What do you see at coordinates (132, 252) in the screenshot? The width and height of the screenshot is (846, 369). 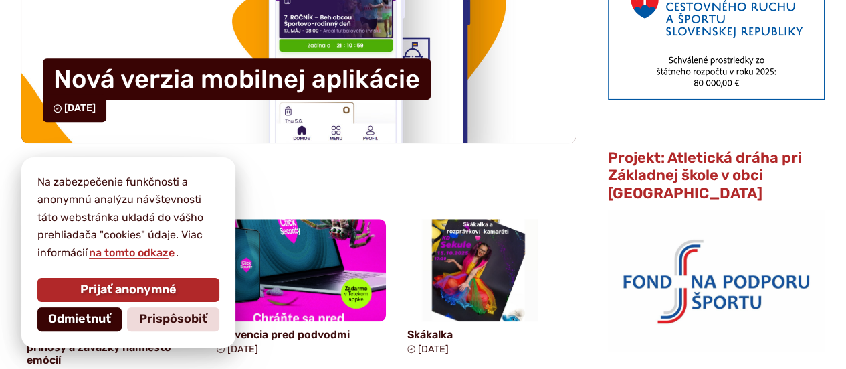 I see `a: na tomto odkaze` at bounding box center [132, 252].